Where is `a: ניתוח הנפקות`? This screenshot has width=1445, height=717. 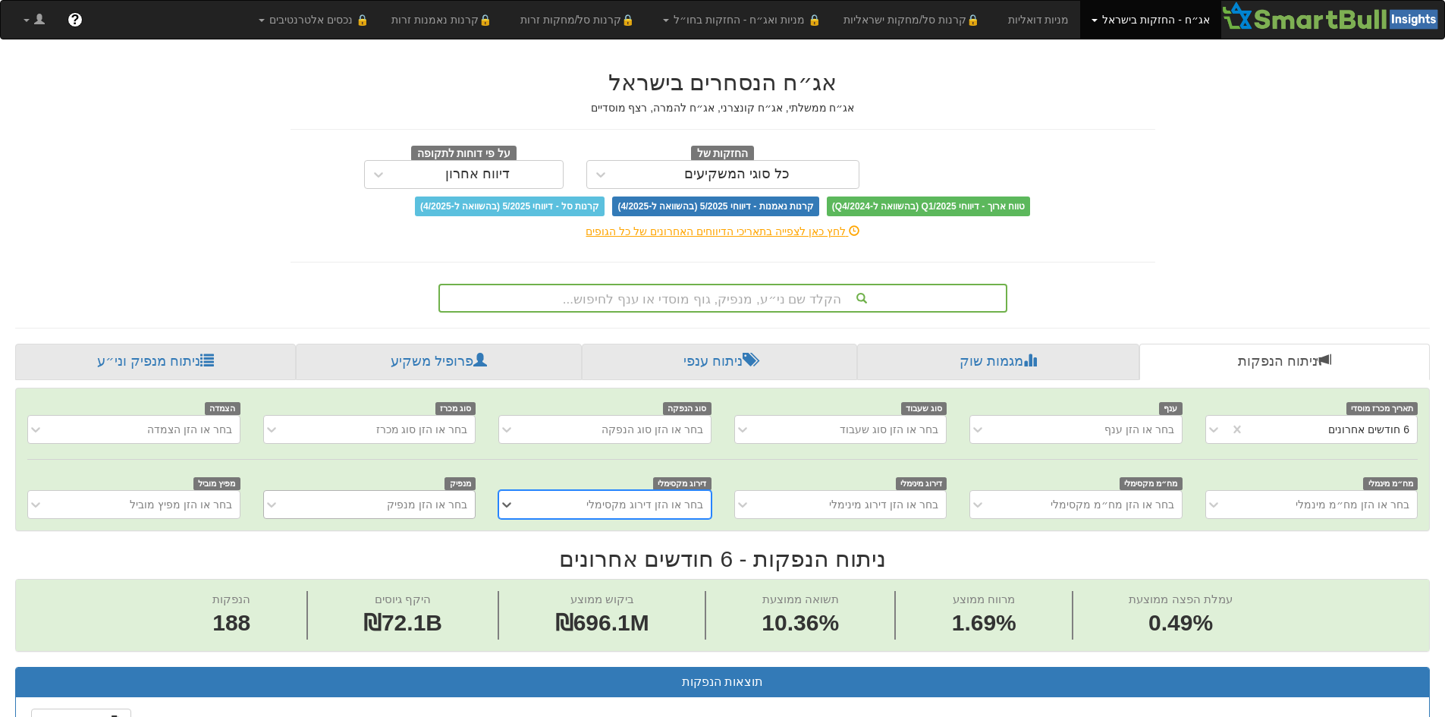 a: ניתוח הנפקות is located at coordinates (1285, 362).